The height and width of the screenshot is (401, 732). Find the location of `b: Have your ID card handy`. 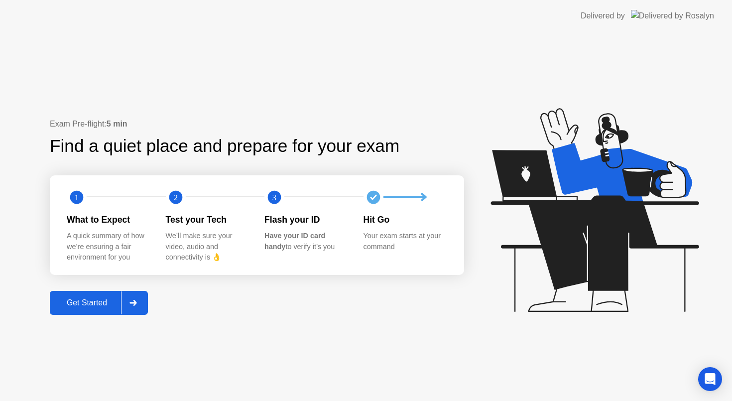

b: Have your ID card handy is located at coordinates (295, 241).